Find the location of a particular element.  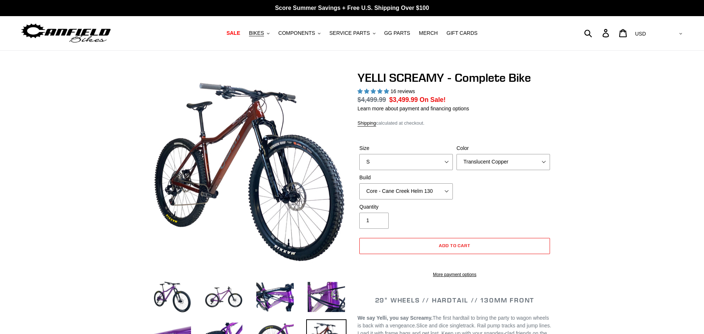

button: BIKES is located at coordinates (259, 33).